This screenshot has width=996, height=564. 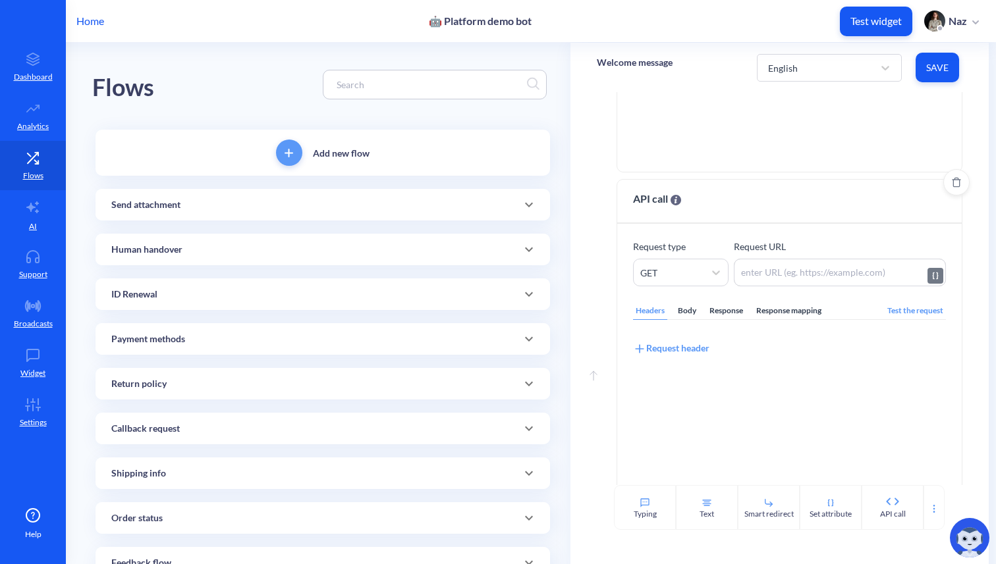 I want to click on div: Smart redirect, so click(x=769, y=514).